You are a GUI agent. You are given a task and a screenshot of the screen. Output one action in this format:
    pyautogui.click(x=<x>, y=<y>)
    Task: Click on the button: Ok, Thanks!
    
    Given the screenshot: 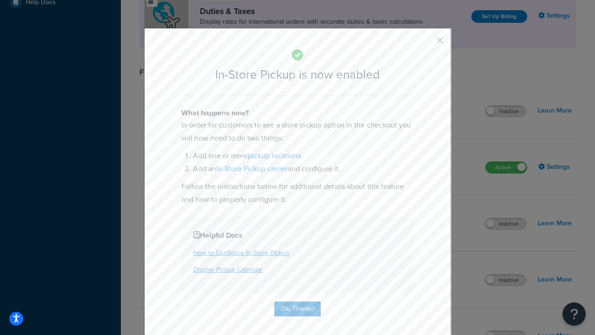 What is the action you would take?
    pyautogui.click(x=298, y=309)
    